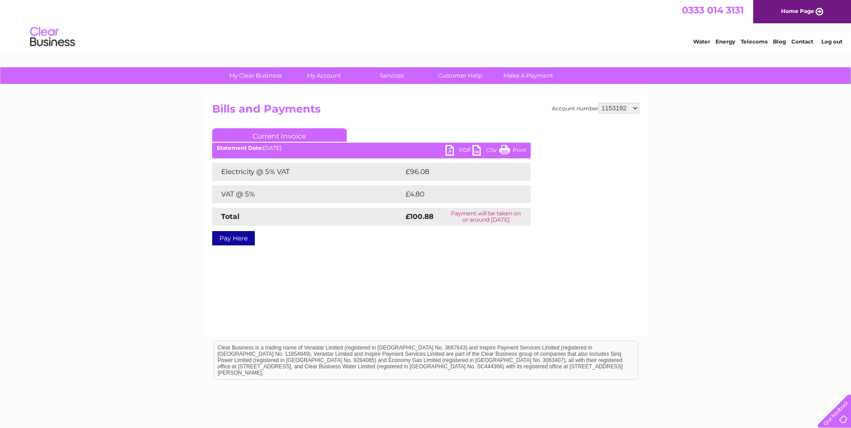 Image resolution: width=851 pixels, height=428 pixels. Describe the element at coordinates (230, 216) in the screenshot. I see `strong: Total` at that location.